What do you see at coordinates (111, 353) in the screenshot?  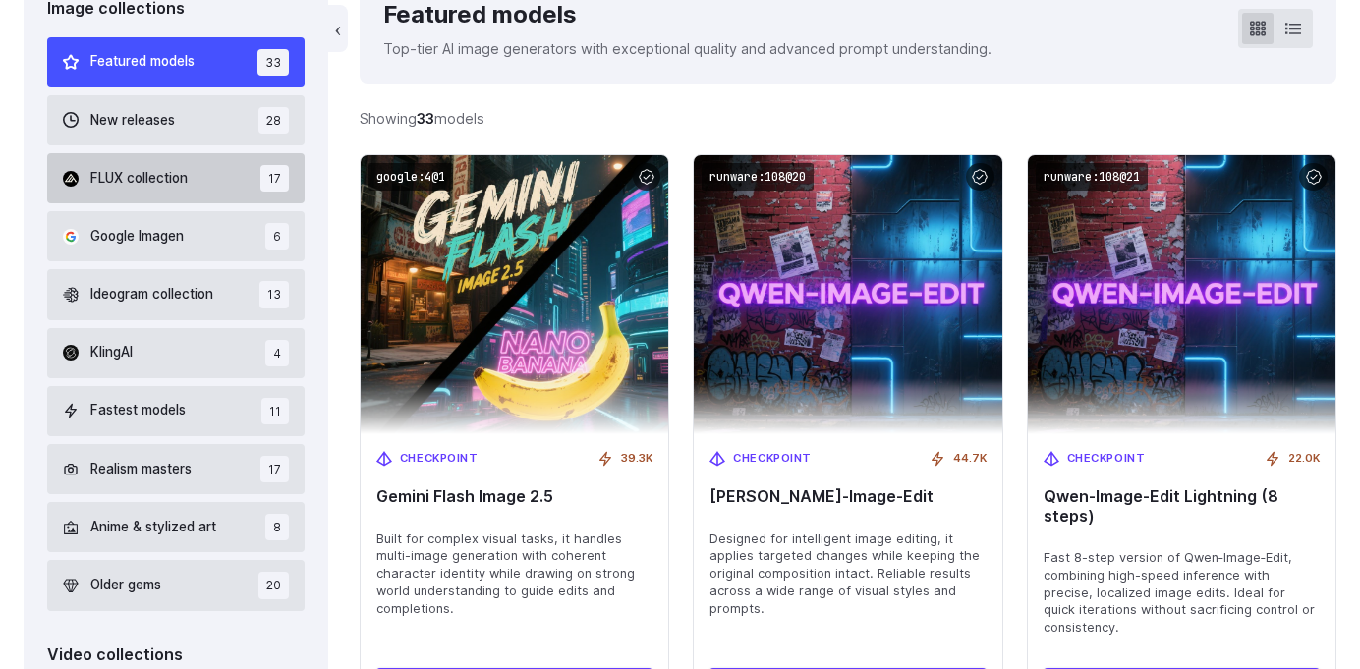 I see `span: KlingAI` at bounding box center [111, 353].